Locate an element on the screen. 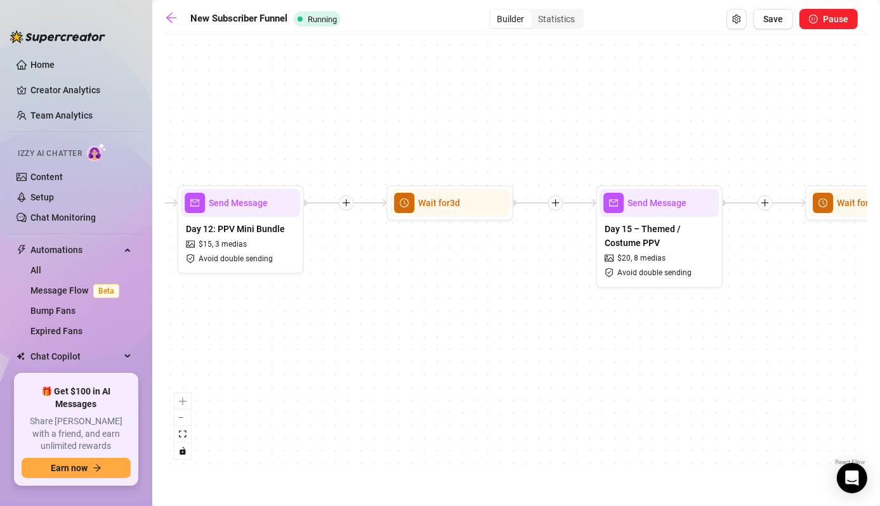 This screenshot has width=880, height=506. button: toggle interactivity is located at coordinates (183, 451).